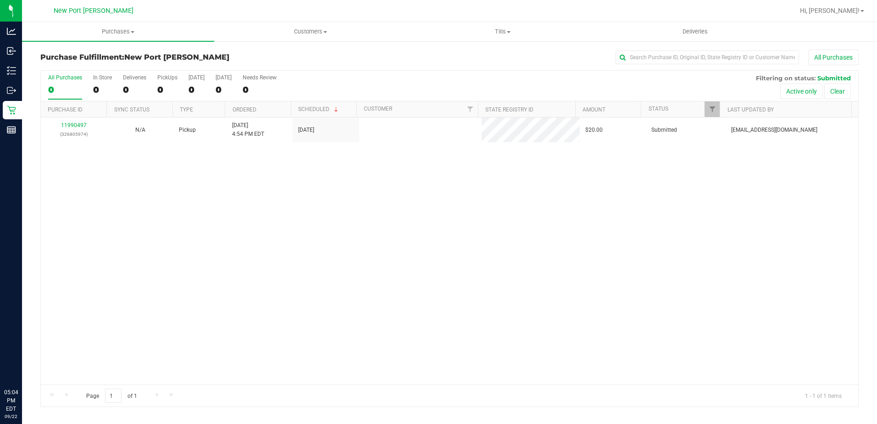 This screenshot has height=424, width=877. Describe the element at coordinates (187, 130) in the screenshot. I see `span: Pickup` at that location.